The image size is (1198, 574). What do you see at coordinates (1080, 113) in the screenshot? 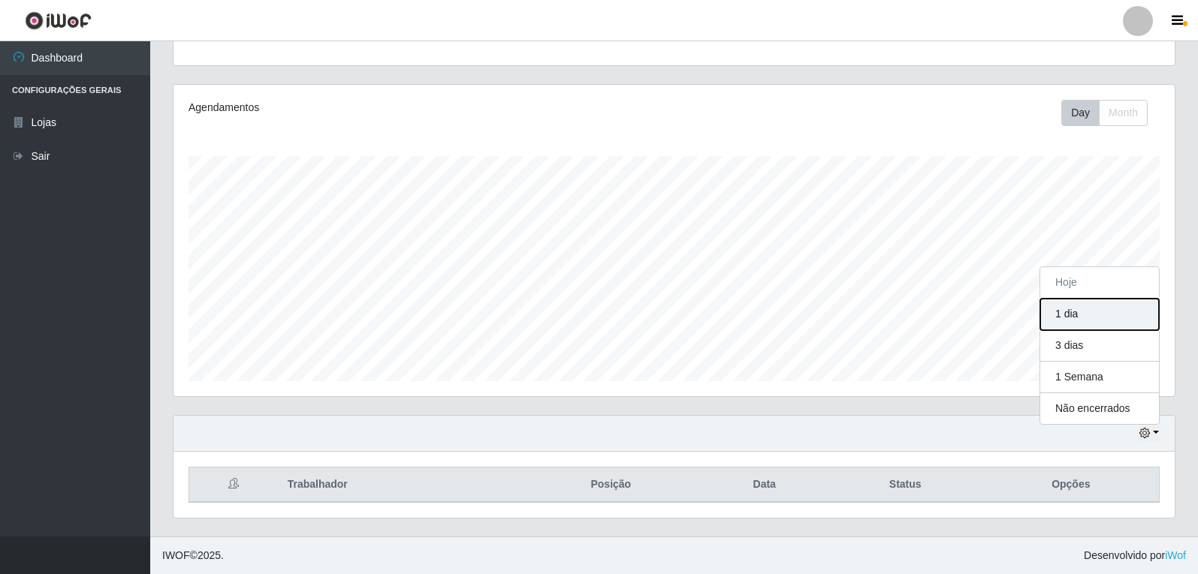
I see `button: Day` at bounding box center [1080, 113].